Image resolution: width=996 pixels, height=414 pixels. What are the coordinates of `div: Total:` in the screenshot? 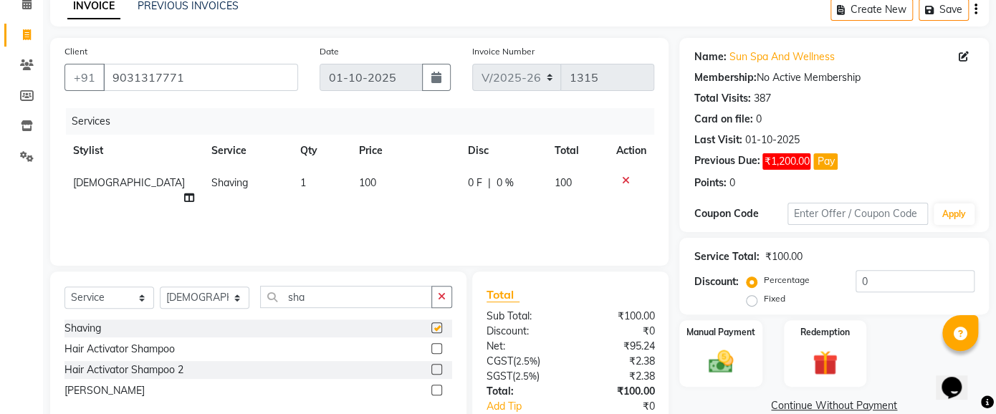 It's located at (523, 391).